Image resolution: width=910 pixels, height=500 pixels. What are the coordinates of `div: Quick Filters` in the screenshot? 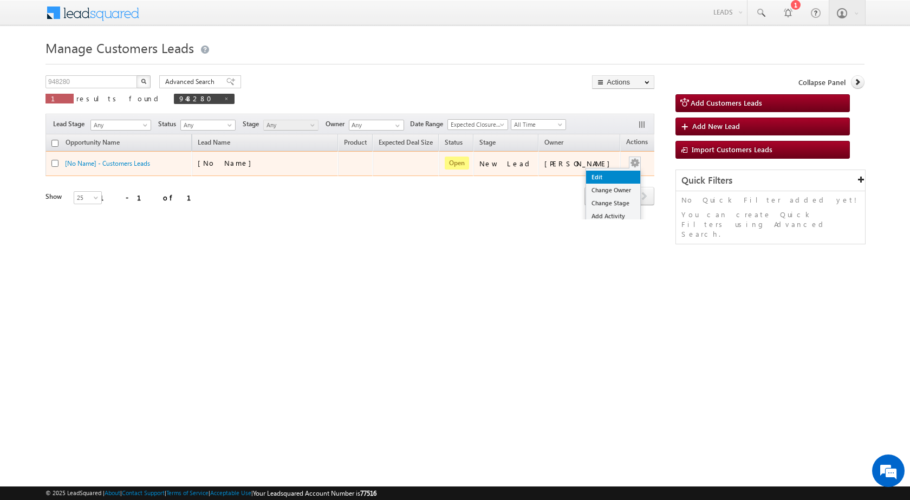 It's located at (770, 180).